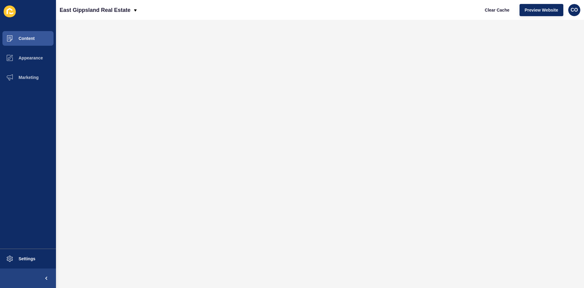 The width and height of the screenshot is (584, 288). I want to click on button: Preview Website, so click(542, 10).